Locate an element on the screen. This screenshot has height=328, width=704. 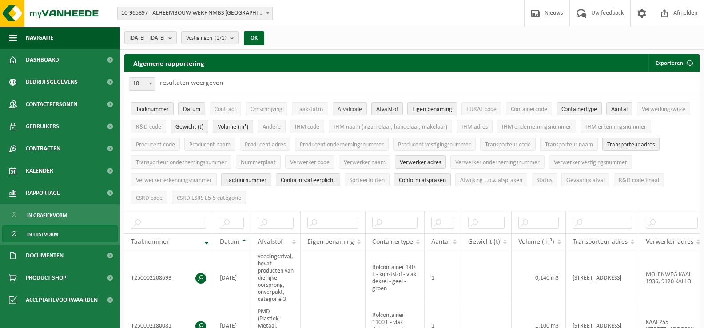
button: Producent ondernemingsnummerProducent ondernemingsnummer: Activate to sort is located at coordinates (342, 144).